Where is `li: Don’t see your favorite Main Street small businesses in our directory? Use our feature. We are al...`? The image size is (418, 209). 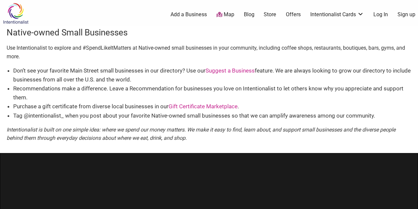 li: Don’t see your favorite Main Street small businesses in our directory? Use our feature. We are al... is located at coordinates (212, 75).